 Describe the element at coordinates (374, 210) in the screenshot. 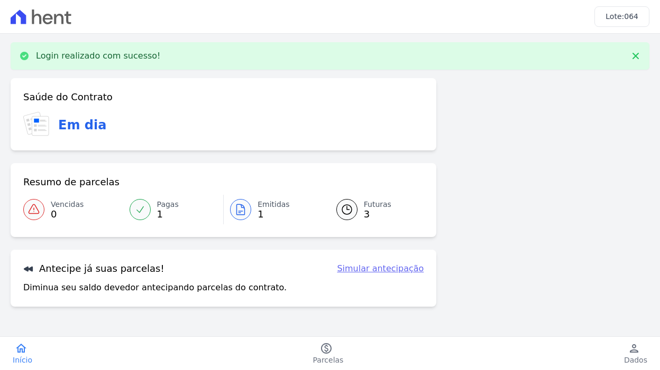

I see `a: Futuras 3` at that location.